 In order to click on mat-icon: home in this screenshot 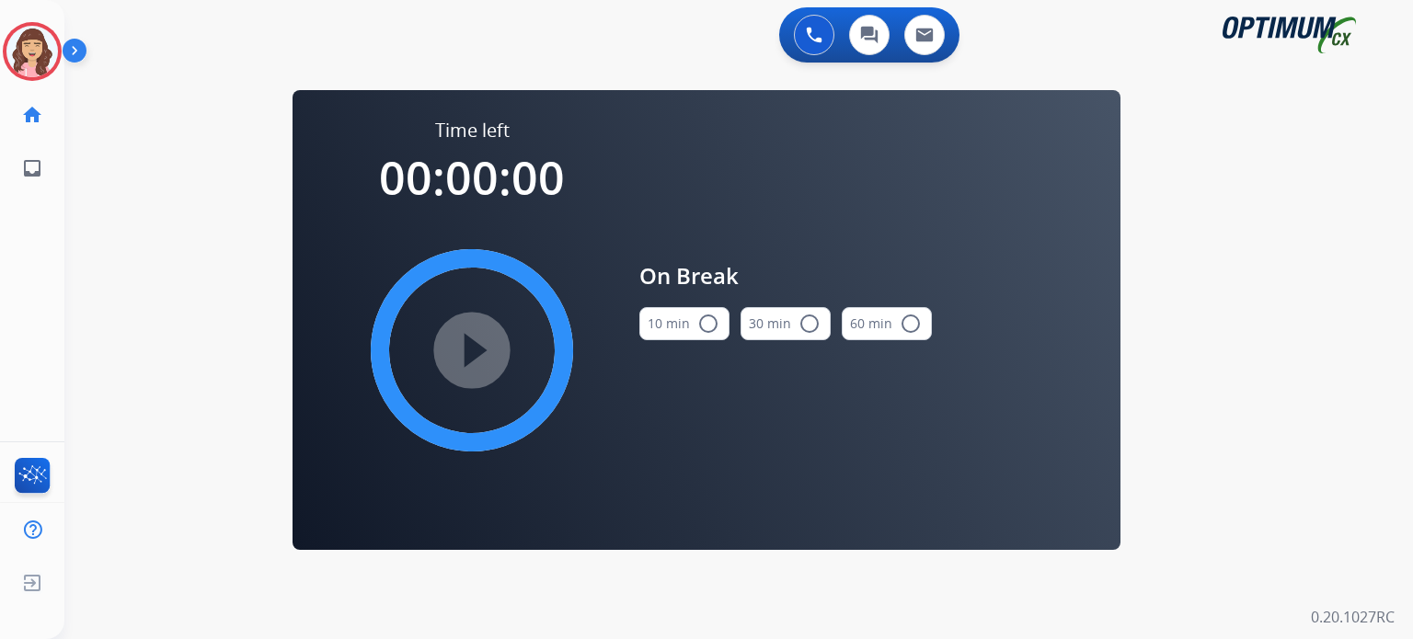, I will do `click(32, 115)`.